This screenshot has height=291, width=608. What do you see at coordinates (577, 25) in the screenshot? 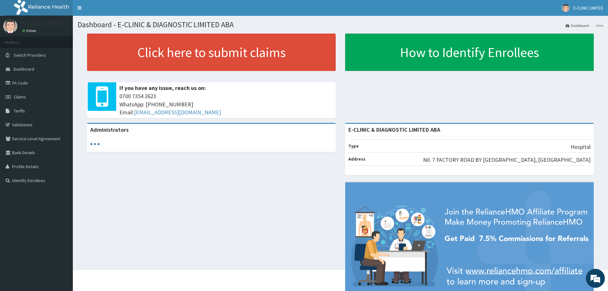
I see `a: Dashboard` at bounding box center [577, 25].